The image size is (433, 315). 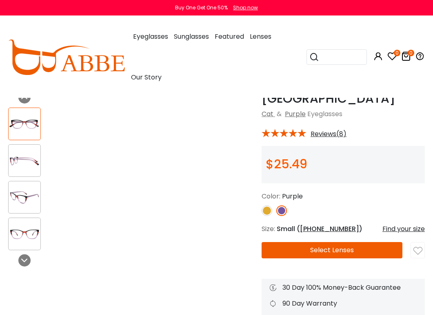 What do you see at coordinates (260, 36) in the screenshot?
I see `span: Lenses` at bounding box center [260, 36].